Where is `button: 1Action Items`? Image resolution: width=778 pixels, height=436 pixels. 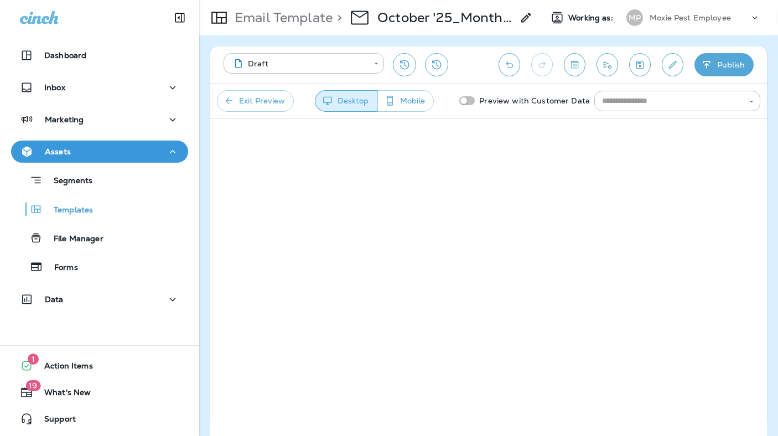 button: 1Action Items is located at coordinates (100, 366).